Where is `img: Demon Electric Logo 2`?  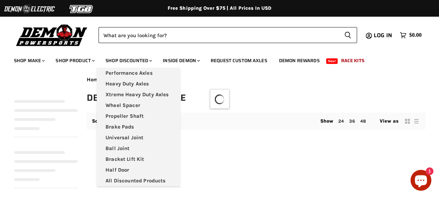
img: Demon Electric Logo 2 is located at coordinates (30, 9).